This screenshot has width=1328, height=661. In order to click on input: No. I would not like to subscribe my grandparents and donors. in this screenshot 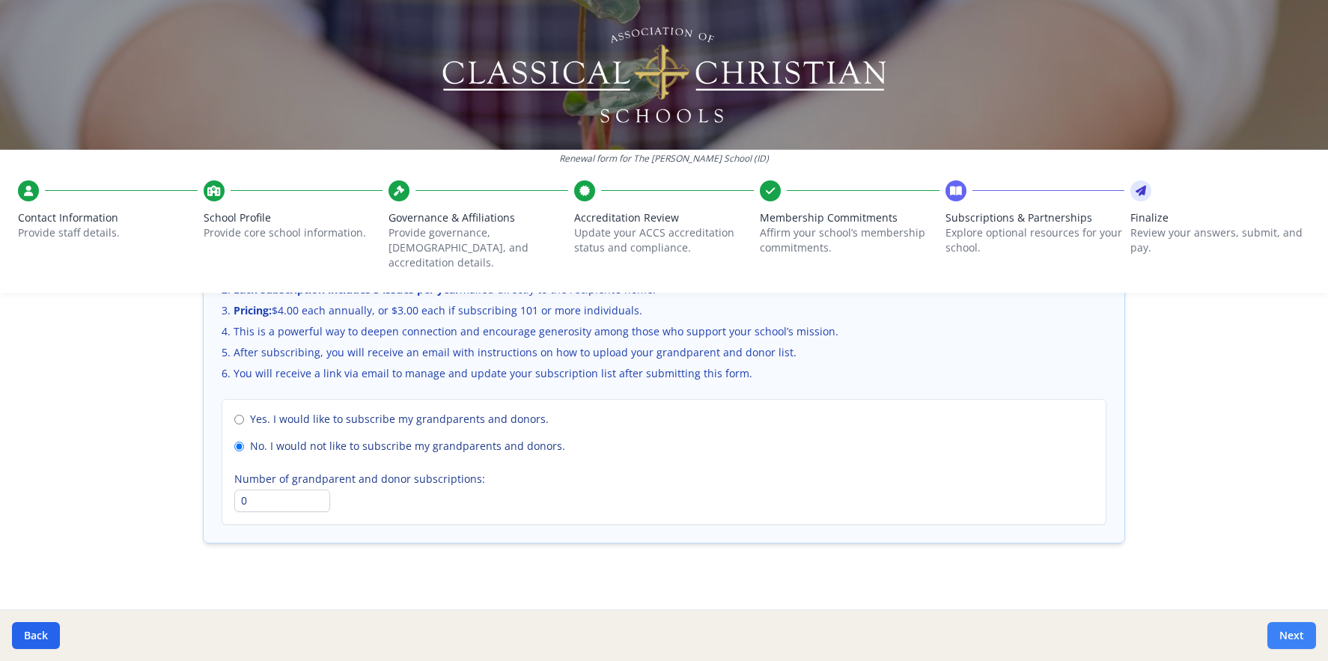, I will do `click(239, 446)`.